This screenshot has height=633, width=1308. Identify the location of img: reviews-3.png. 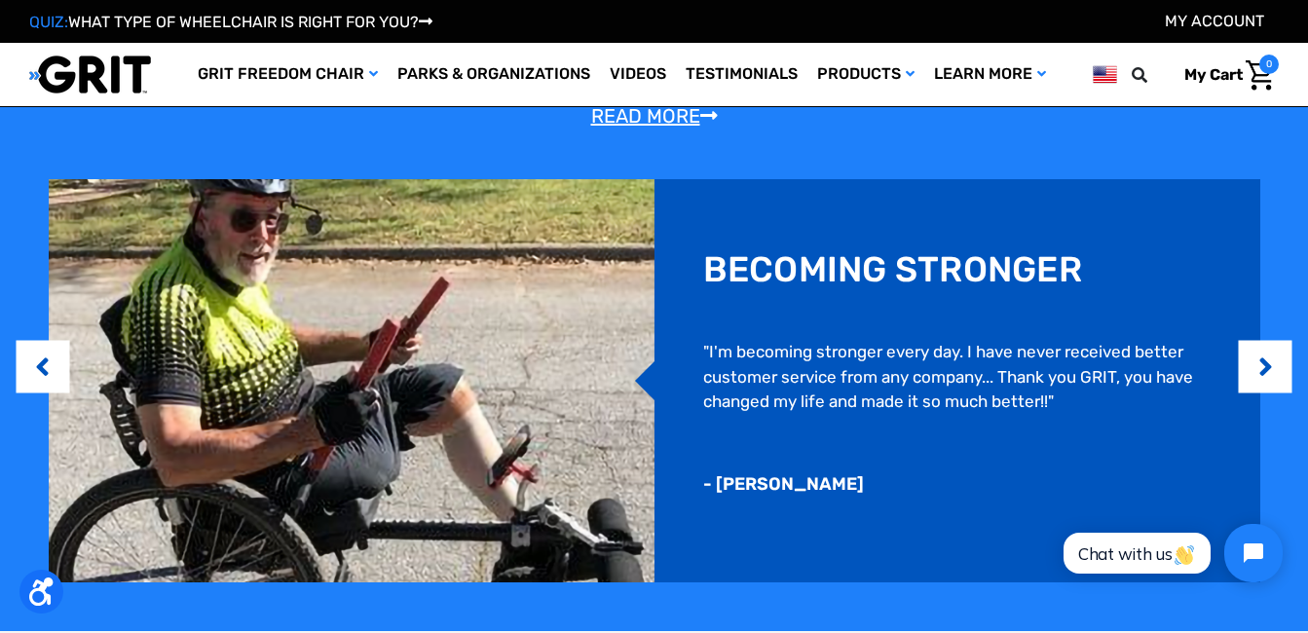
(351, 381).